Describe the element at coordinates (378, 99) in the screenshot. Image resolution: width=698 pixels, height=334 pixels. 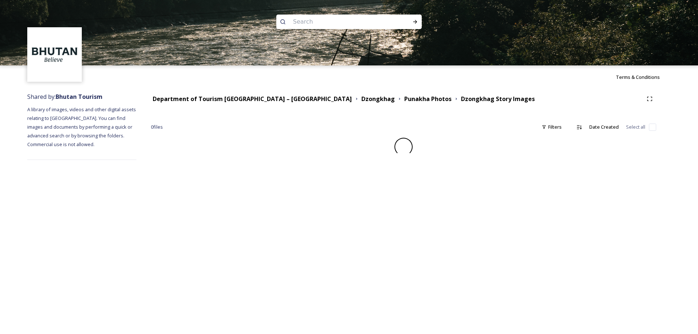
I see `strong: Dzongkhag` at that location.